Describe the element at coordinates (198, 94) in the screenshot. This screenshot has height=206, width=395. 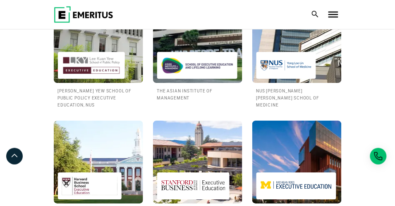
I see `h2: The Asian Institute of Management` at that location.